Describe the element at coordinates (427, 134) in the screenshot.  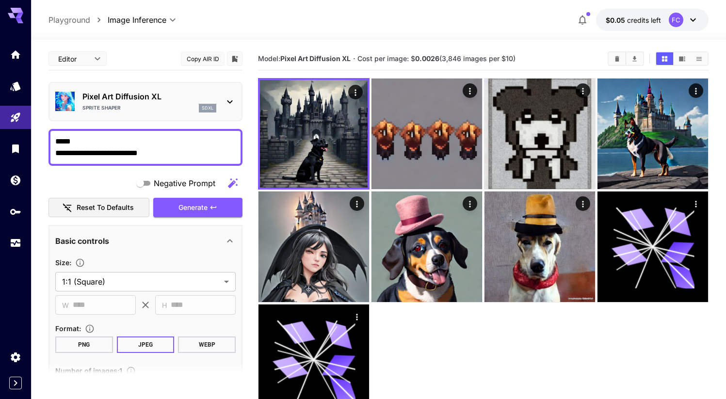
I see `img: Z` at that location.